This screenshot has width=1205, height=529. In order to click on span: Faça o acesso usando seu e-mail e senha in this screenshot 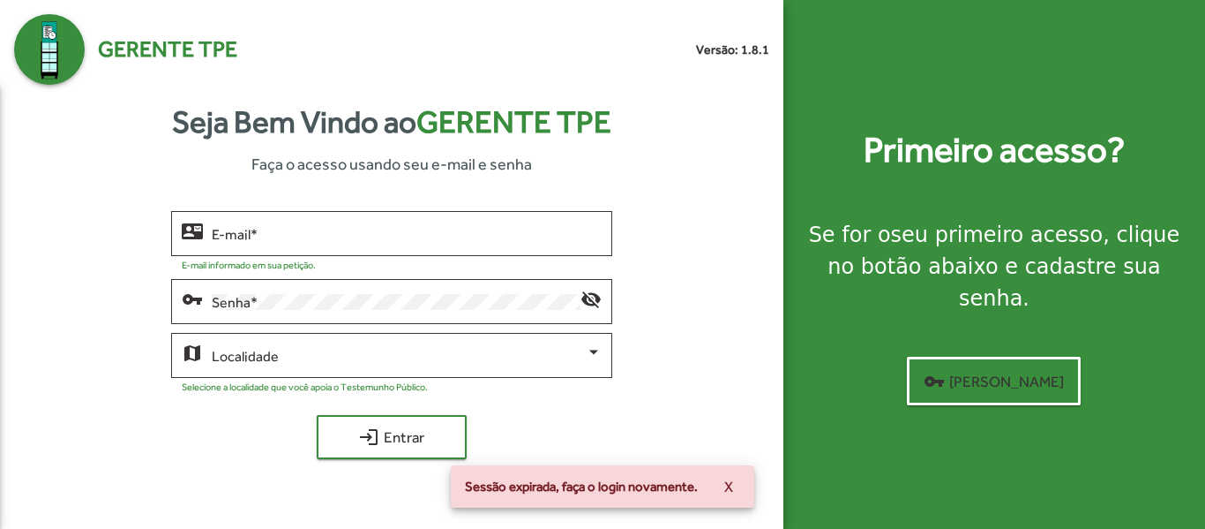, I will do `click(392, 163)`.